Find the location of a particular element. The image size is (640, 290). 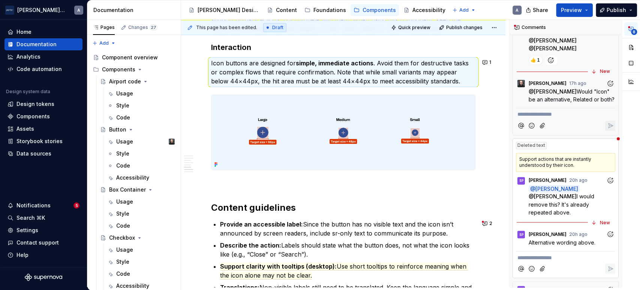

div: Storybook stories is located at coordinates (39, 141).